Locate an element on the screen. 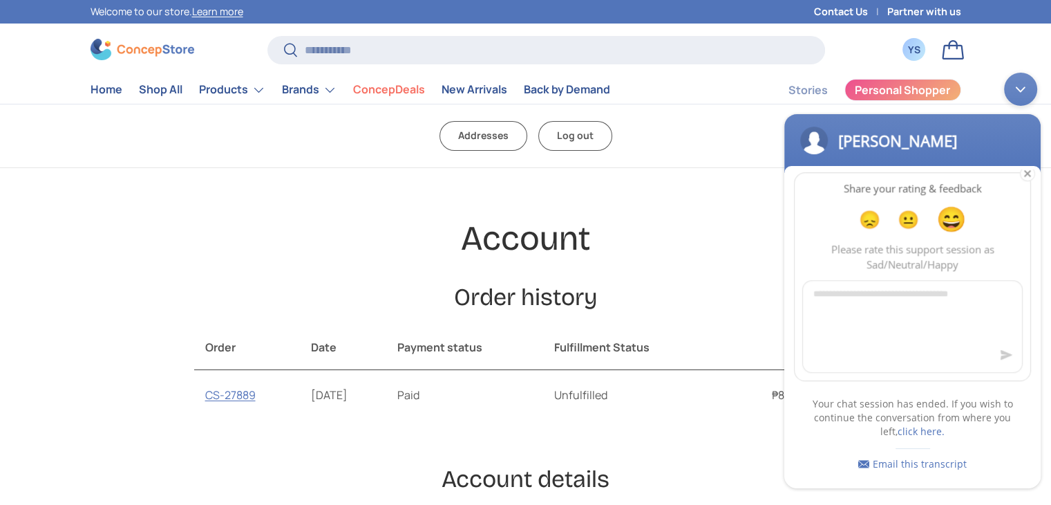  nav: Secondary is located at coordinates (859, 90).